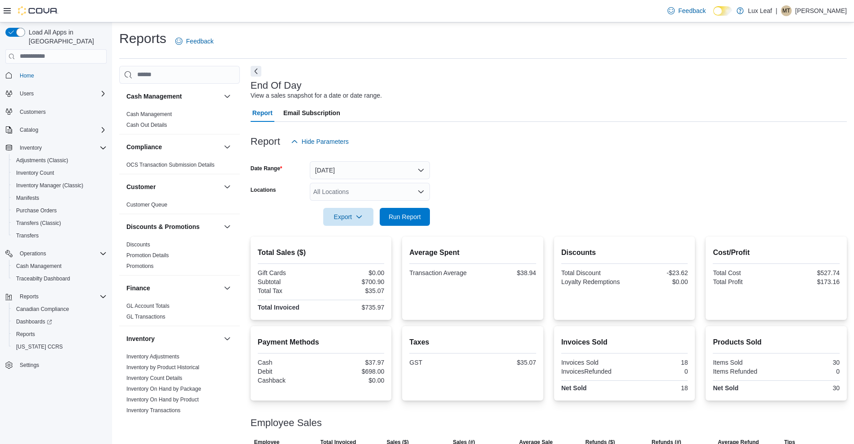 The image size is (854, 444). What do you see at coordinates (179, 167) in the screenshot?
I see `div: Compliance` at bounding box center [179, 167].